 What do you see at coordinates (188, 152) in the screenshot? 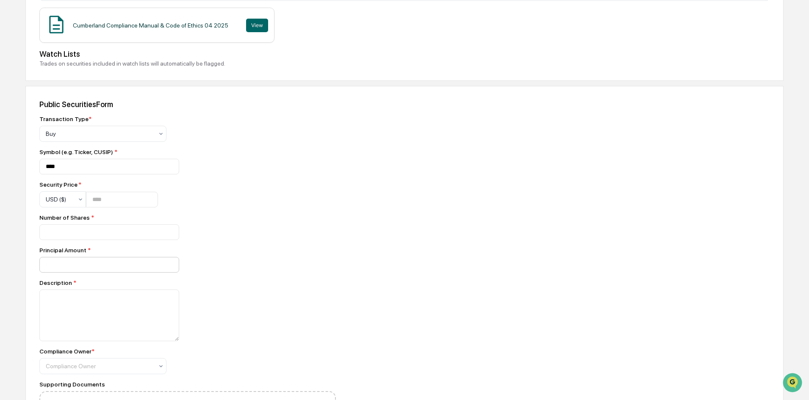
I see `div: Symbol (e.g. Ticker, CUSIP)` at bounding box center [188, 152].